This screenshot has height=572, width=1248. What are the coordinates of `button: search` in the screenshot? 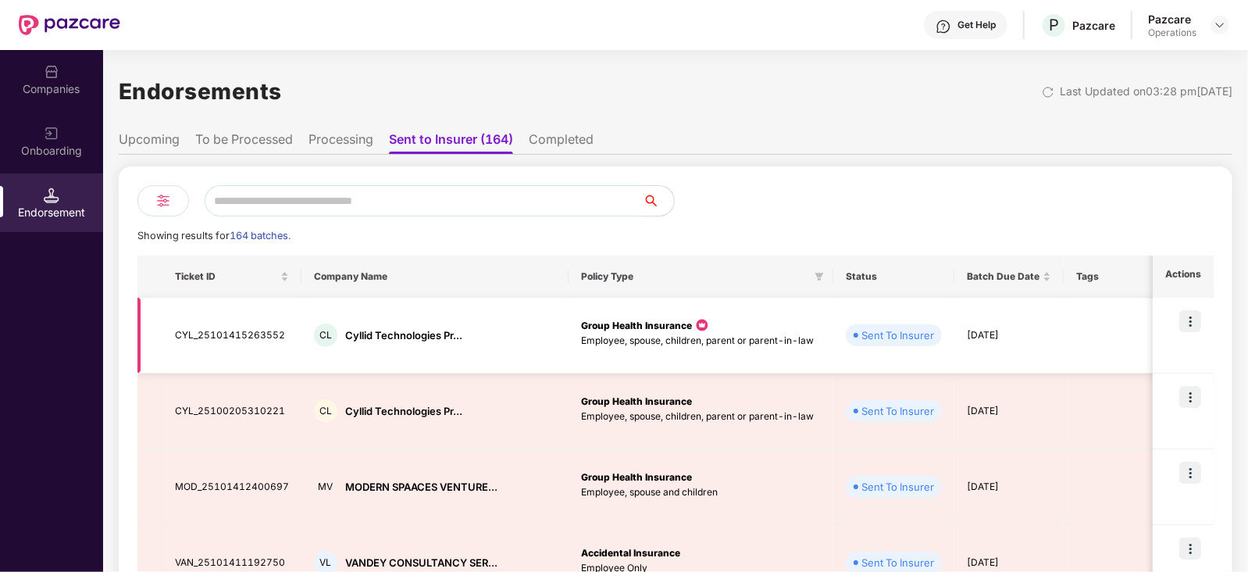 It's located at (659, 201).